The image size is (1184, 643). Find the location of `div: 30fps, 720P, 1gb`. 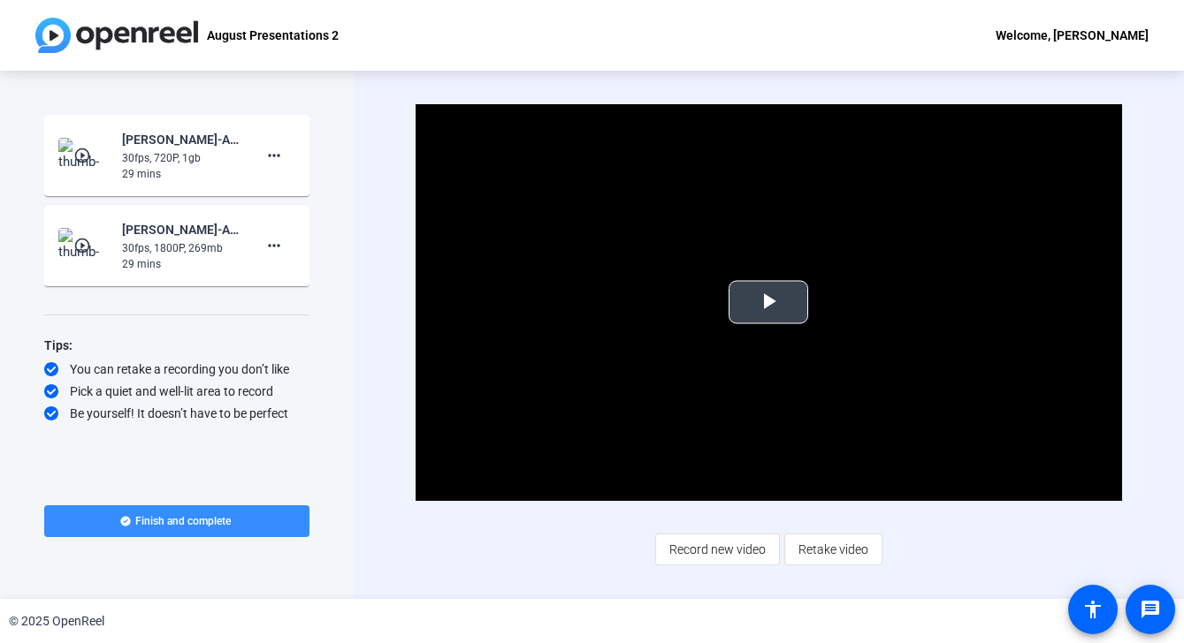

div: 30fps, 720P, 1gb is located at coordinates (181, 158).